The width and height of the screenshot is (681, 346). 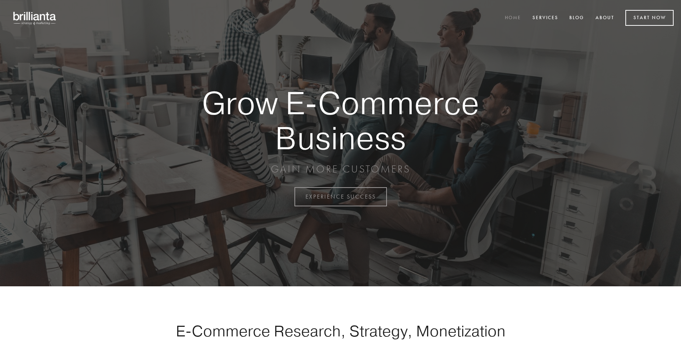 I want to click on a: Services, so click(x=545, y=18).